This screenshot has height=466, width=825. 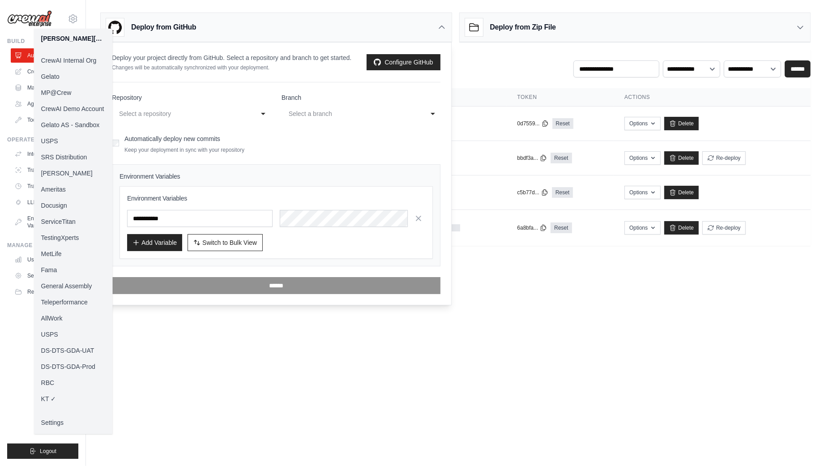 I want to click on a: MP@Crew, so click(x=73, y=93).